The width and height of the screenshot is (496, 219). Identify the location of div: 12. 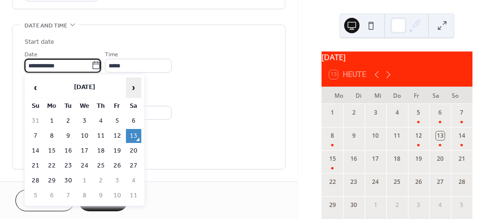
(418, 135).